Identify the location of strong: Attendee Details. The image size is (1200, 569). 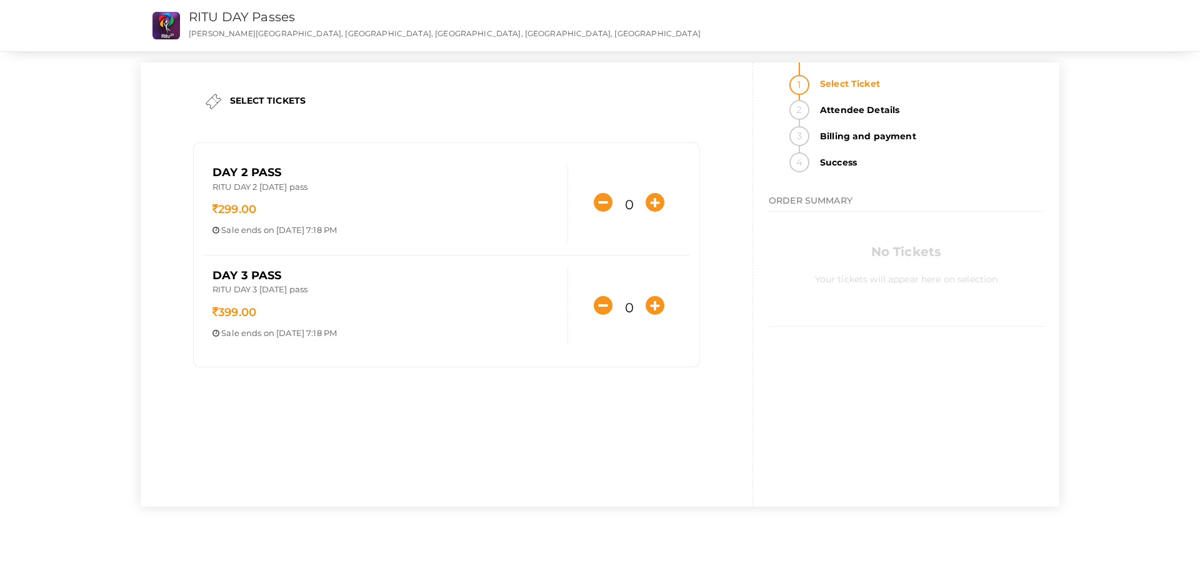
(928, 110).